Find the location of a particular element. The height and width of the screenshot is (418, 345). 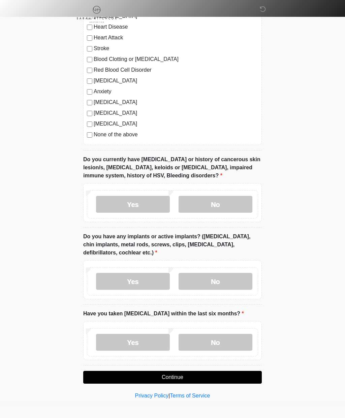

a: Terms of Service is located at coordinates (189, 395).